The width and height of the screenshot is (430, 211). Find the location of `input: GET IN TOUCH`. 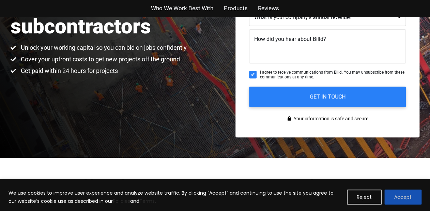

input: GET IN TOUCH is located at coordinates (328, 97).